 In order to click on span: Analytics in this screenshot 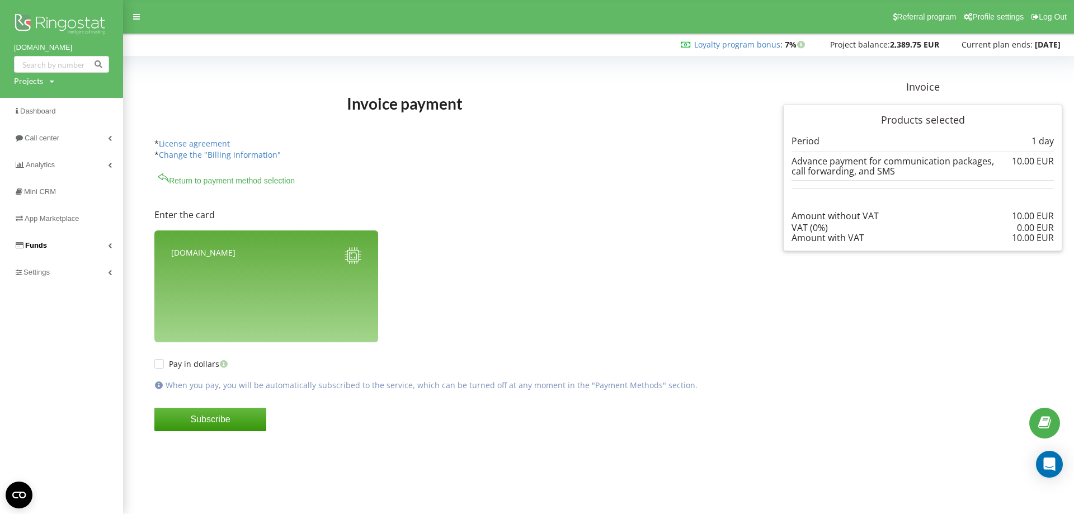, I will do `click(40, 165)`.